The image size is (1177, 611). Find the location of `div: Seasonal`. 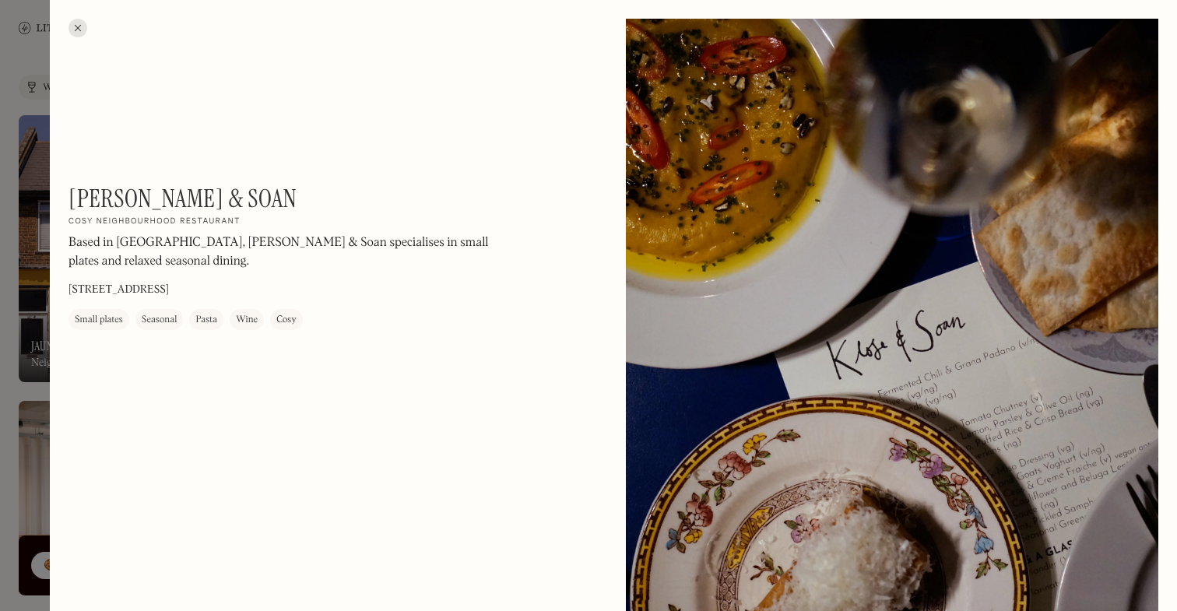

div: Seasonal is located at coordinates (160, 320).